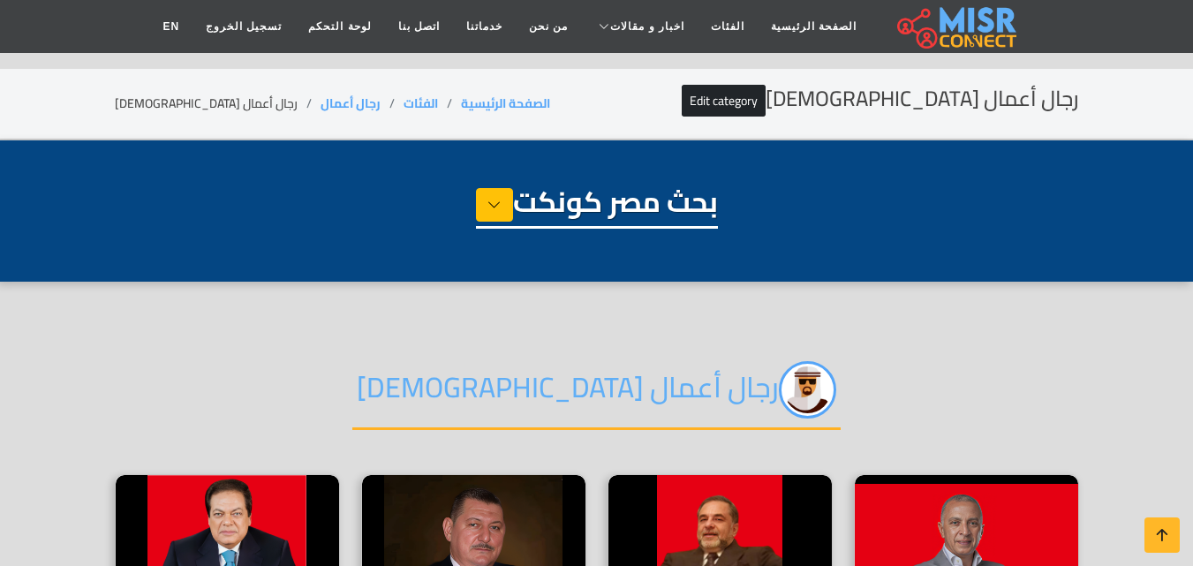 Image resolution: width=1193 pixels, height=566 pixels. Describe the element at coordinates (350, 103) in the screenshot. I see `a: رجال أعمال` at that location.